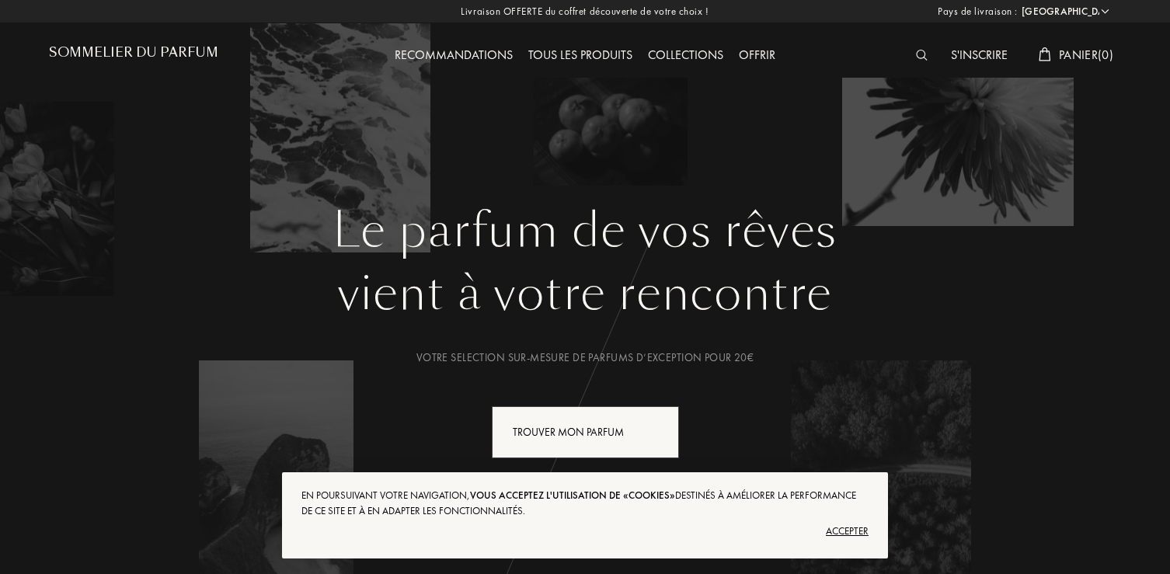  Describe the element at coordinates (585, 504) in the screenshot. I see `div: En poursuivant votre navigation, destinés à améliorer la performance de ce site et à en adapter l...` at that location.